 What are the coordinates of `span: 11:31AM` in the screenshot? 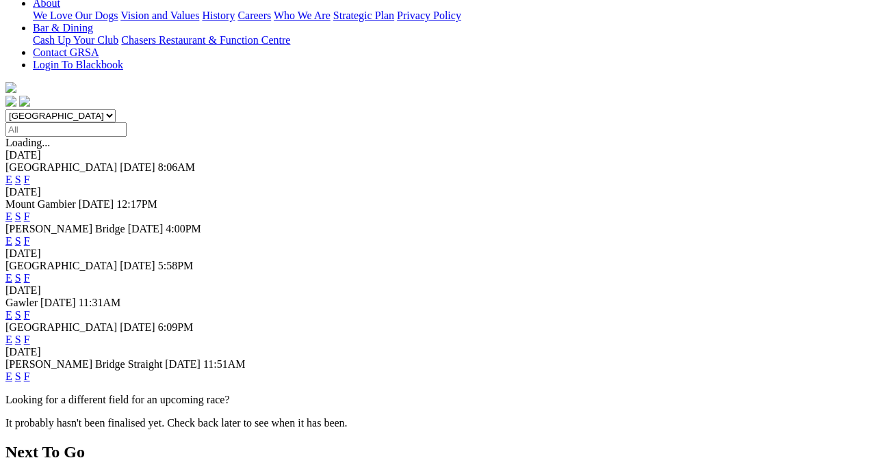 It's located at (100, 302).